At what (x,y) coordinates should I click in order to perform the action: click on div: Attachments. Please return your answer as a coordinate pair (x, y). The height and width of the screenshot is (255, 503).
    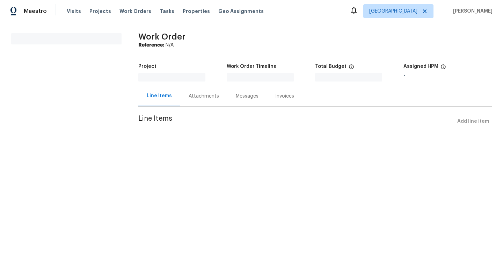
    Looking at the image, I should click on (204, 96).